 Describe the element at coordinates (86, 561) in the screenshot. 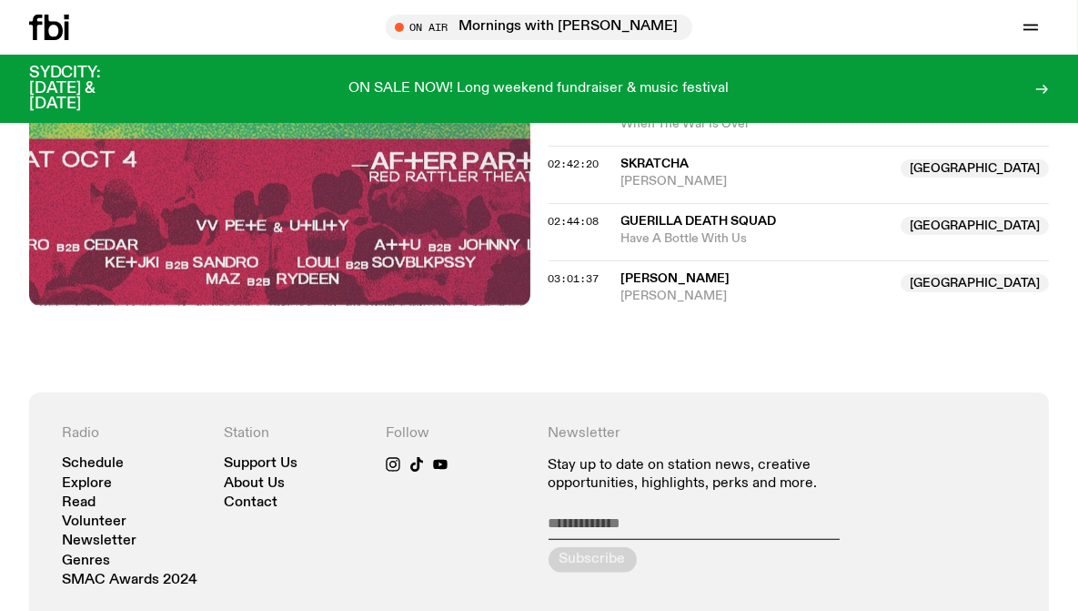

I see `a: Genres` at that location.